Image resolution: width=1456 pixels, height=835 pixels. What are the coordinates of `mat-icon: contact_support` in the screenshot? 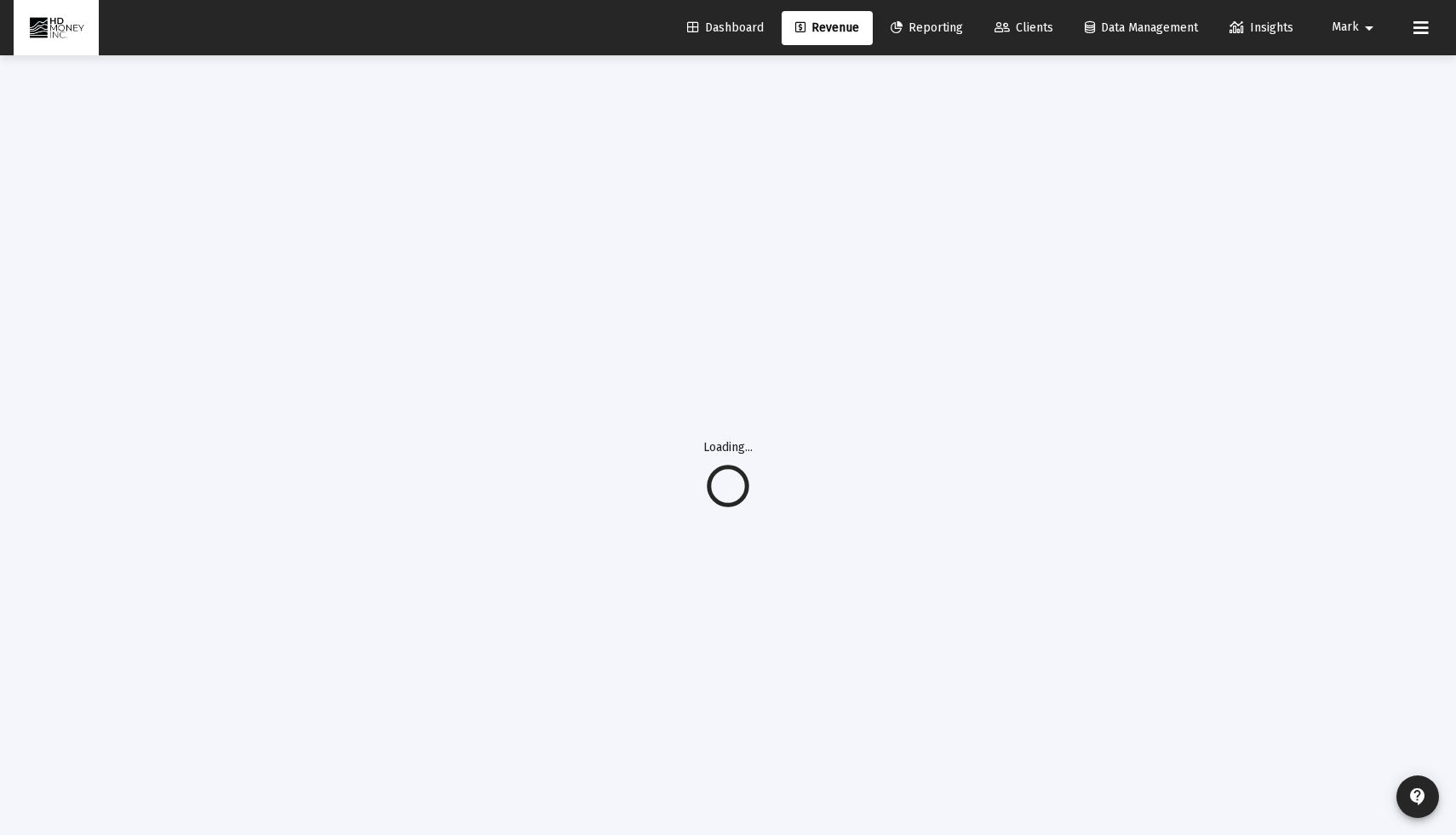 It's located at (1418, 797).